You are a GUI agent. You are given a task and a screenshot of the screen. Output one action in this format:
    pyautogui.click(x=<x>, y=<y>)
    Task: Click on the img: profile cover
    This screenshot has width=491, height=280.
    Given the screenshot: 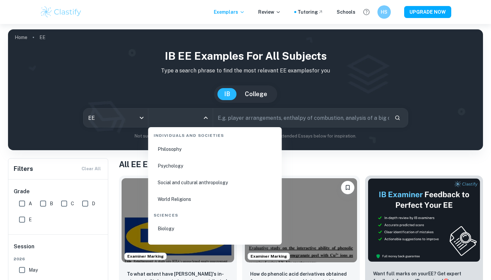 What is the action you would take?
    pyautogui.click(x=245, y=90)
    